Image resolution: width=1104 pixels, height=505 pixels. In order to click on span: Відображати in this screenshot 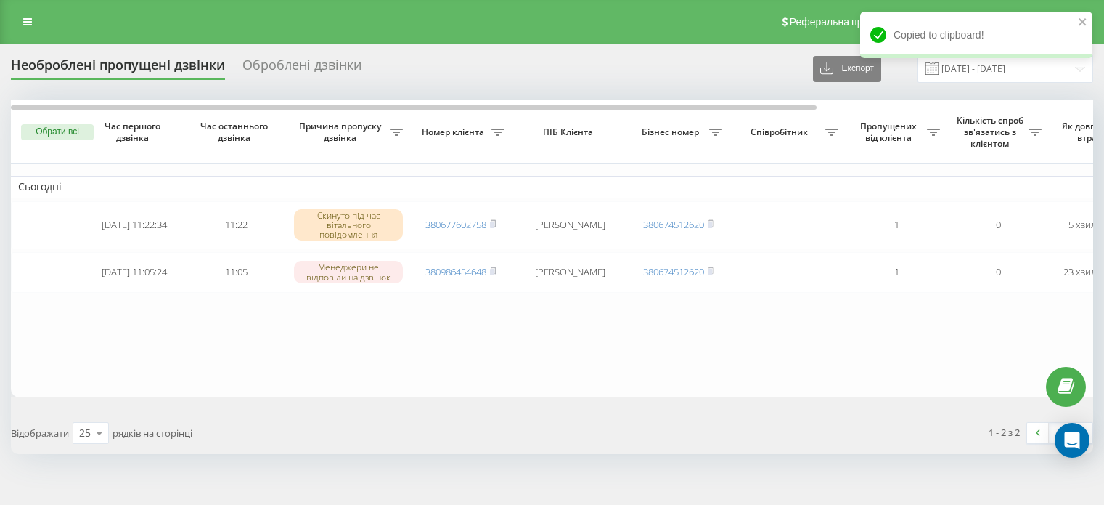, I will do `click(40, 433)`.